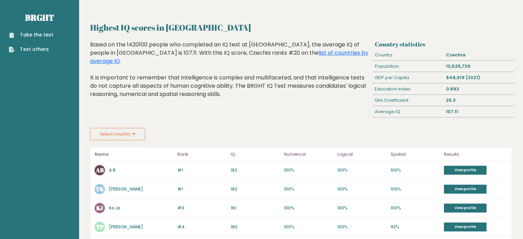 This screenshot has width=523, height=239. What do you see at coordinates (479, 78) in the screenshot?
I see `div: $48,919 (2021)` at bounding box center [479, 78].